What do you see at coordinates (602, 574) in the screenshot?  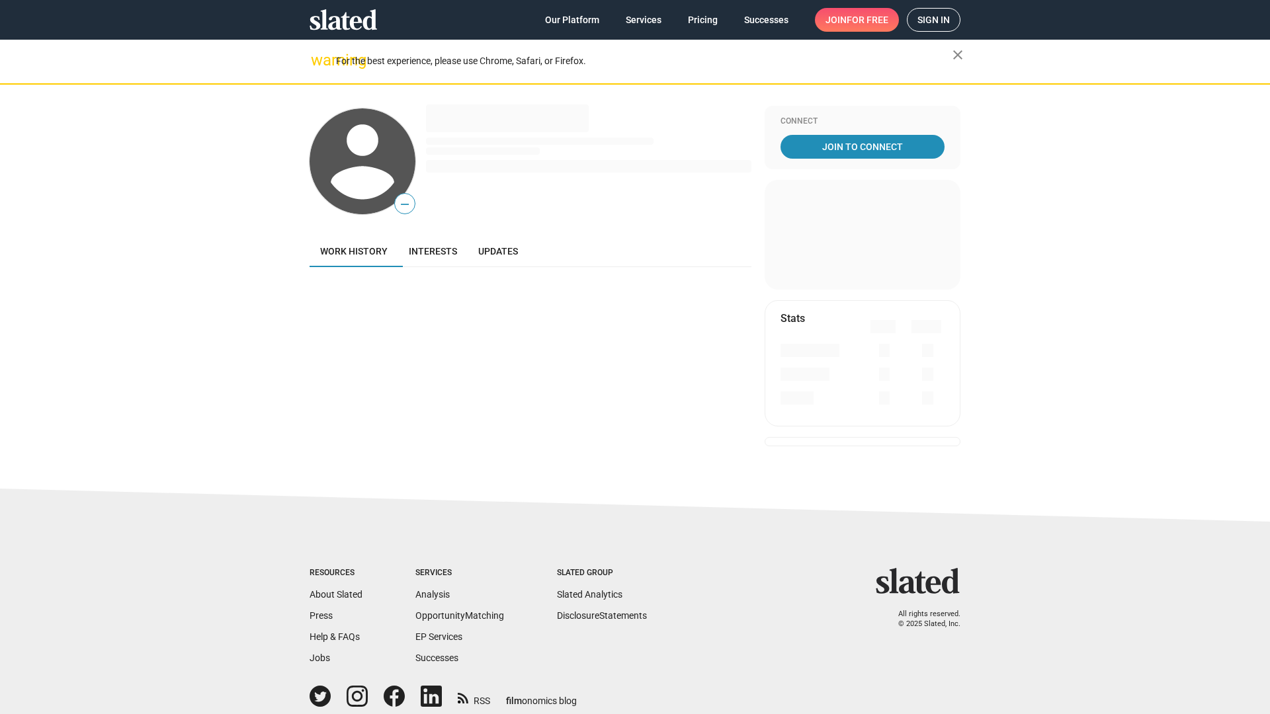 I see `div: Slated Group` at bounding box center [602, 574].